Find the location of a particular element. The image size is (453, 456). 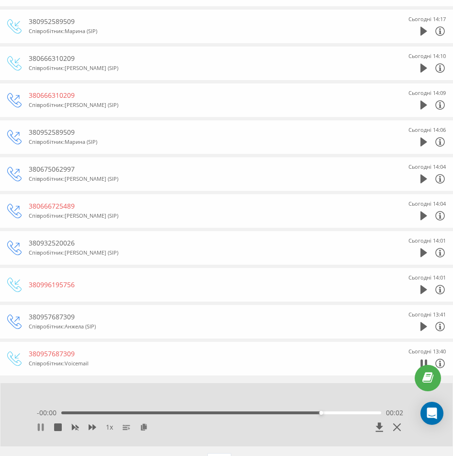

div: Сьогодні 13:41 is located at coordinates (427, 314).